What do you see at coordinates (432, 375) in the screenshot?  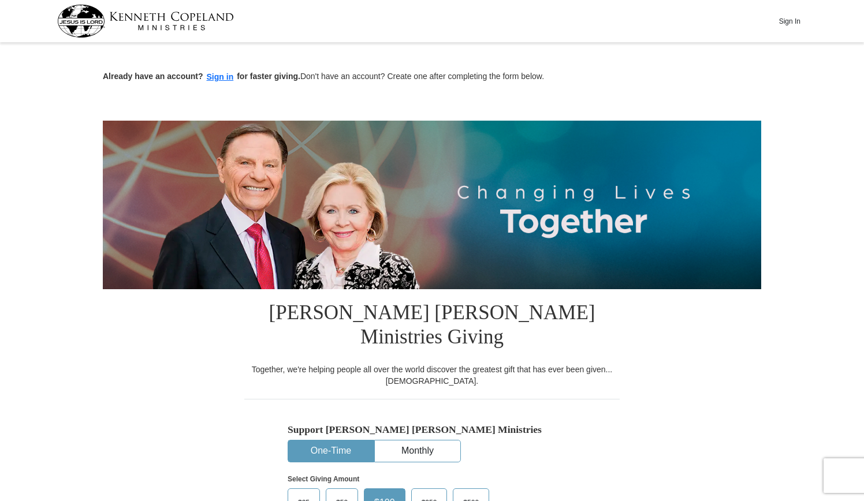 I see `div: Together, we're helping people all over the world discover the greatest gift that has ever been g...` at bounding box center [432, 375].